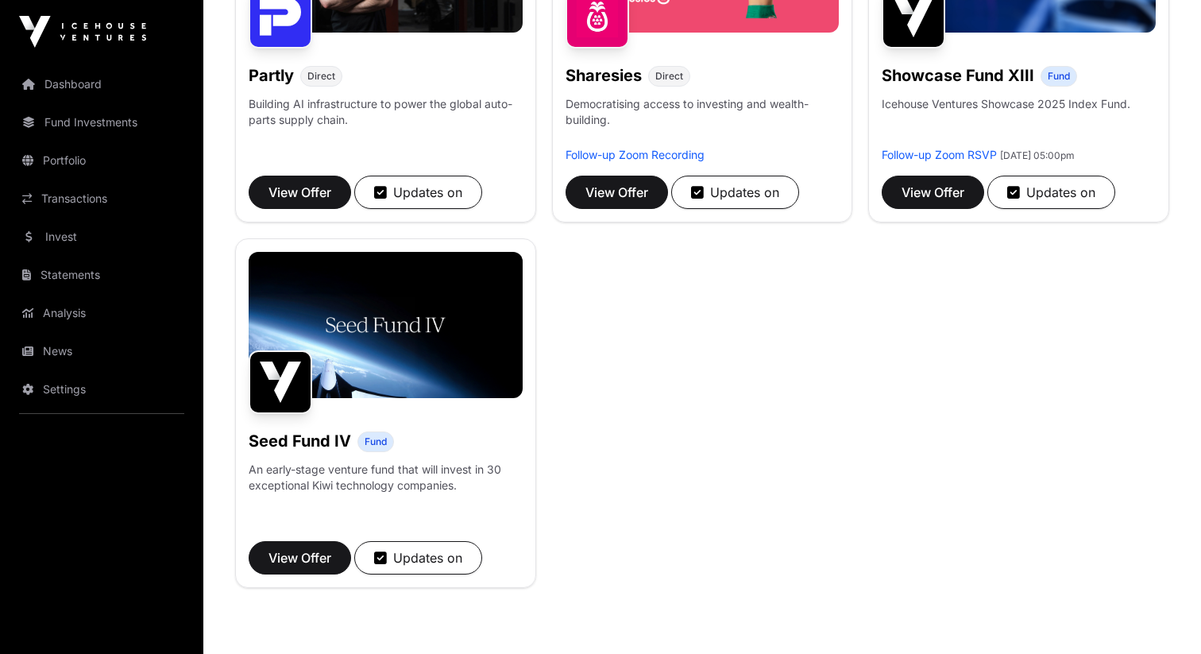 The height and width of the screenshot is (654, 1201). I want to click on h1: Seed Fund IV, so click(300, 441).